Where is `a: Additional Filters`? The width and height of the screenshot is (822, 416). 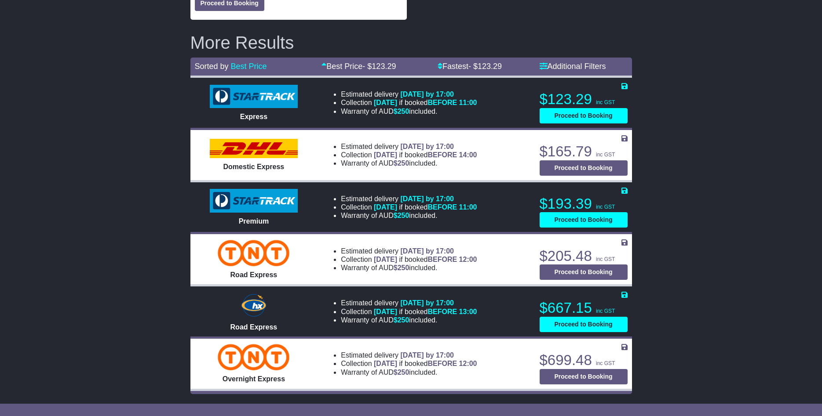
a: Additional Filters is located at coordinates (573, 66).